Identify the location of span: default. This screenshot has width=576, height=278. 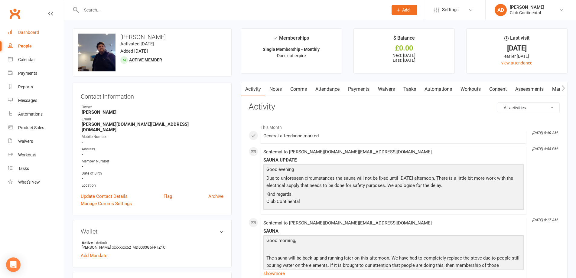
(102, 243).